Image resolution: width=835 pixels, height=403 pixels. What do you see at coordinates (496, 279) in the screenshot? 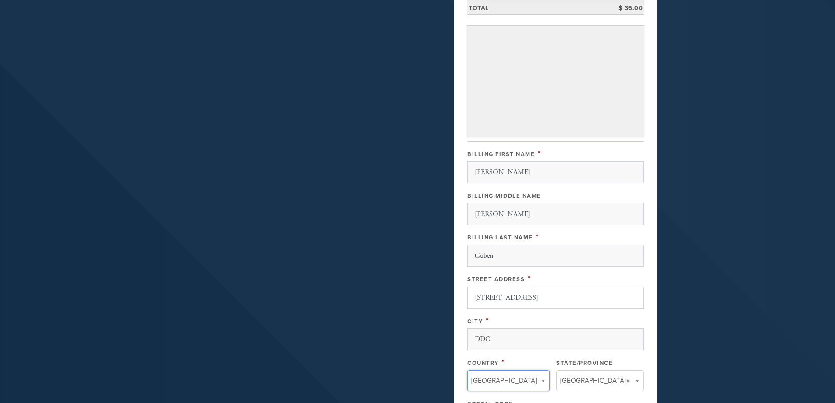
I see `label: Street Address` at bounding box center [496, 279].